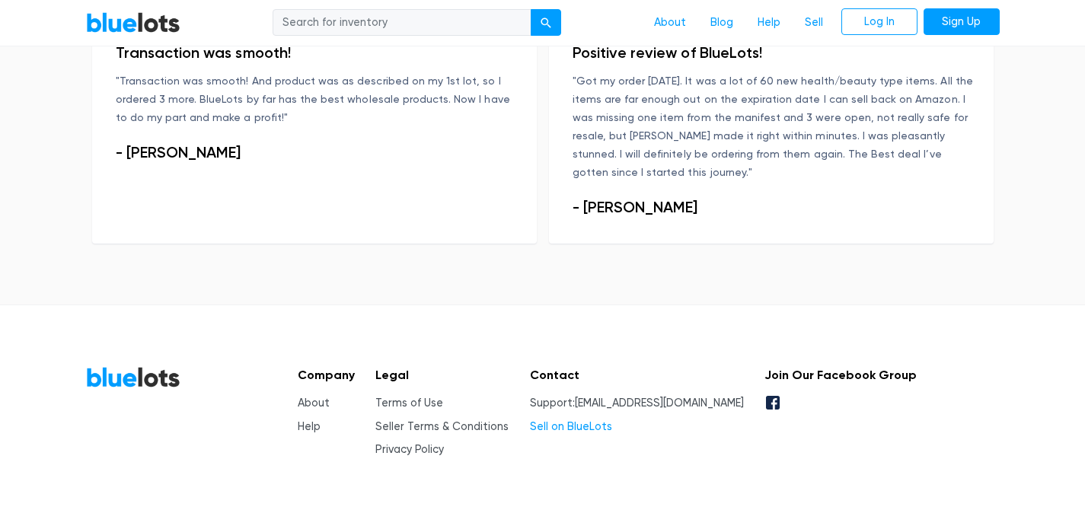 The image size is (1085, 510). Describe the element at coordinates (879, 22) in the screenshot. I see `a: Log In` at that location.